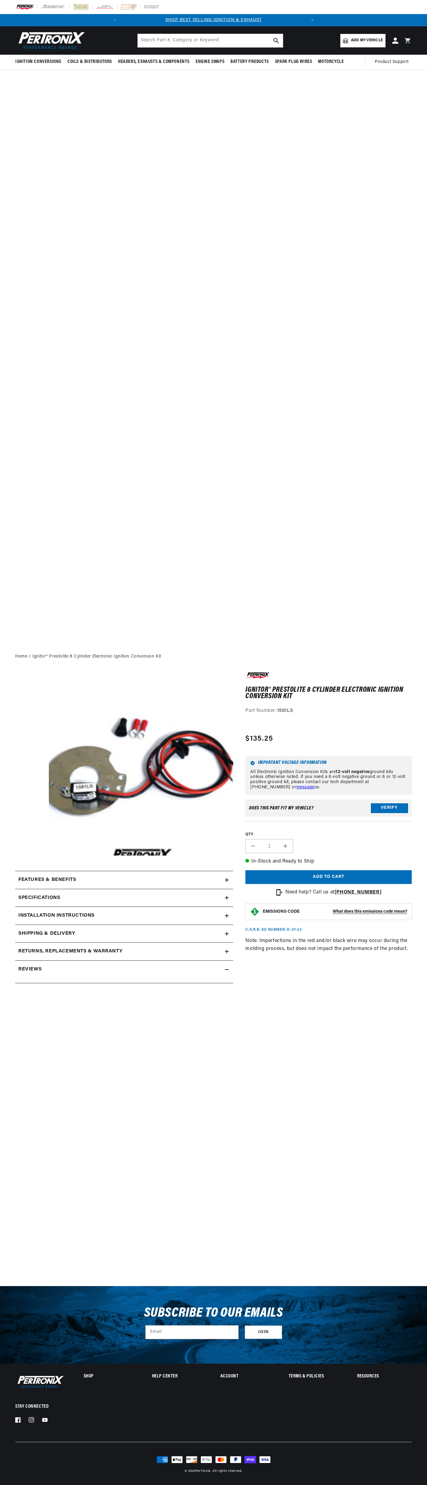 The width and height of the screenshot is (427, 1485). Describe the element at coordinates (214, 1313) in the screenshot. I see `h3: Subscribe to our emails` at that location.